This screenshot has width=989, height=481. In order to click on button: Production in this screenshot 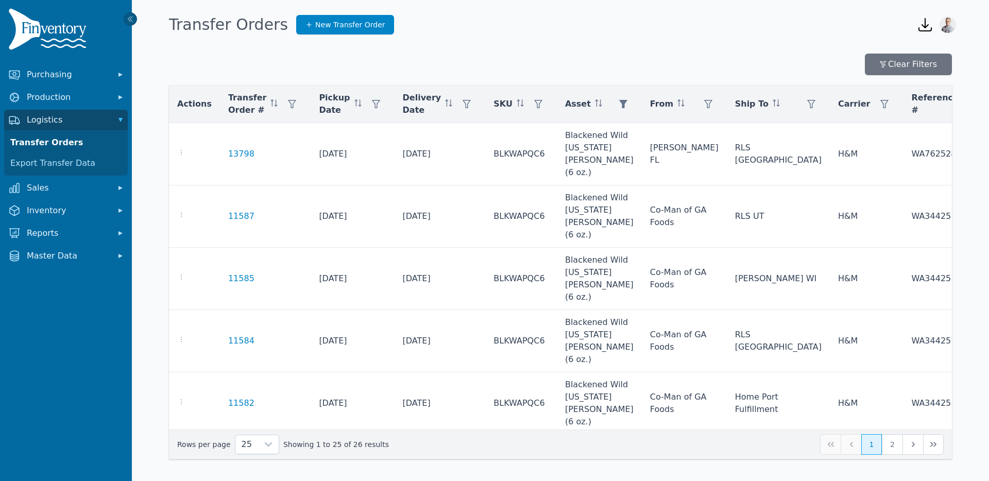, I will do `click(66, 97)`.